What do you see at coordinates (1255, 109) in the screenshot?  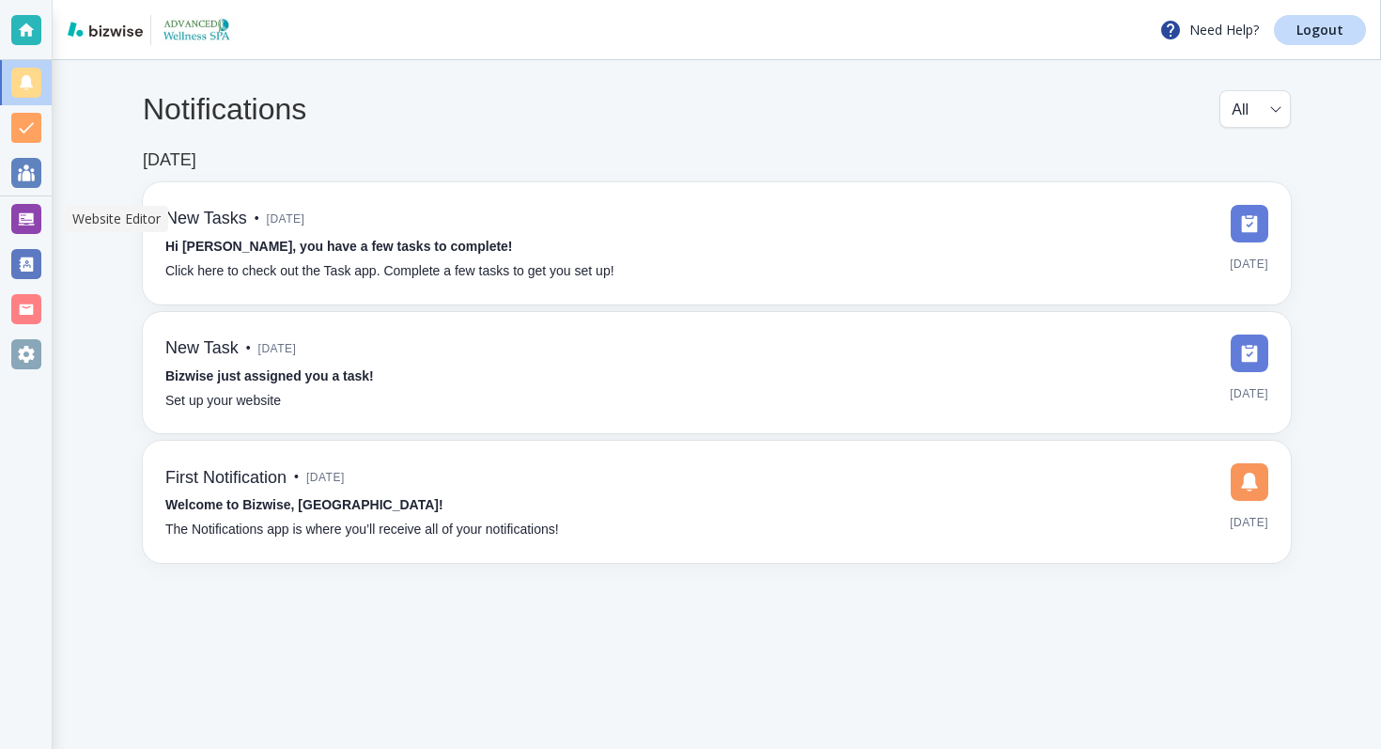 I see `div: All` at bounding box center [1255, 109].